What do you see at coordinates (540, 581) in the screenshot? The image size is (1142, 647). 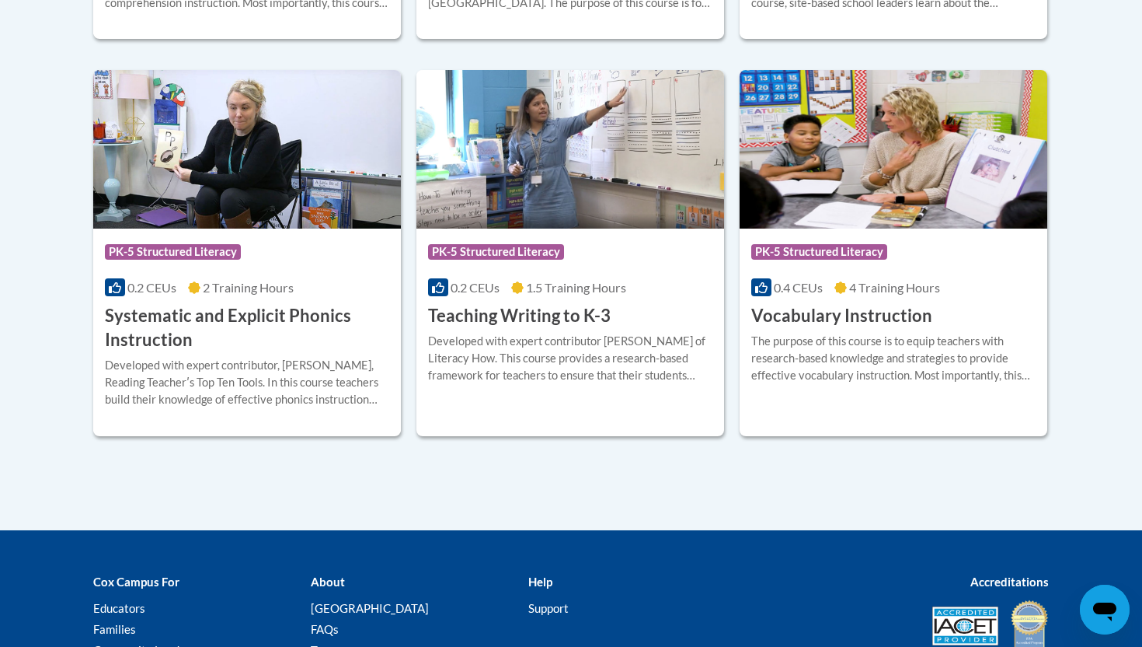 I see `b: Help` at bounding box center [540, 581].